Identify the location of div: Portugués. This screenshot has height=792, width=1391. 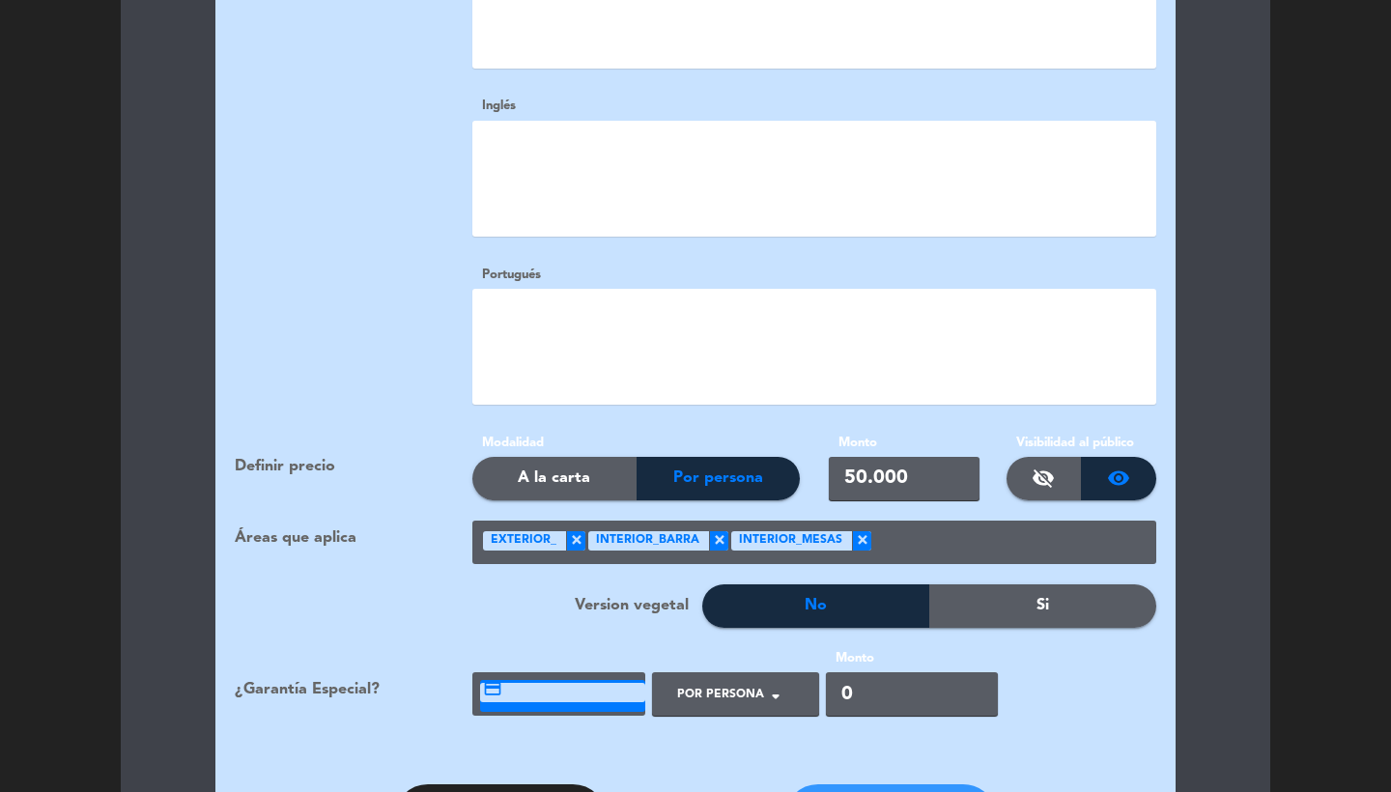
(814, 274).